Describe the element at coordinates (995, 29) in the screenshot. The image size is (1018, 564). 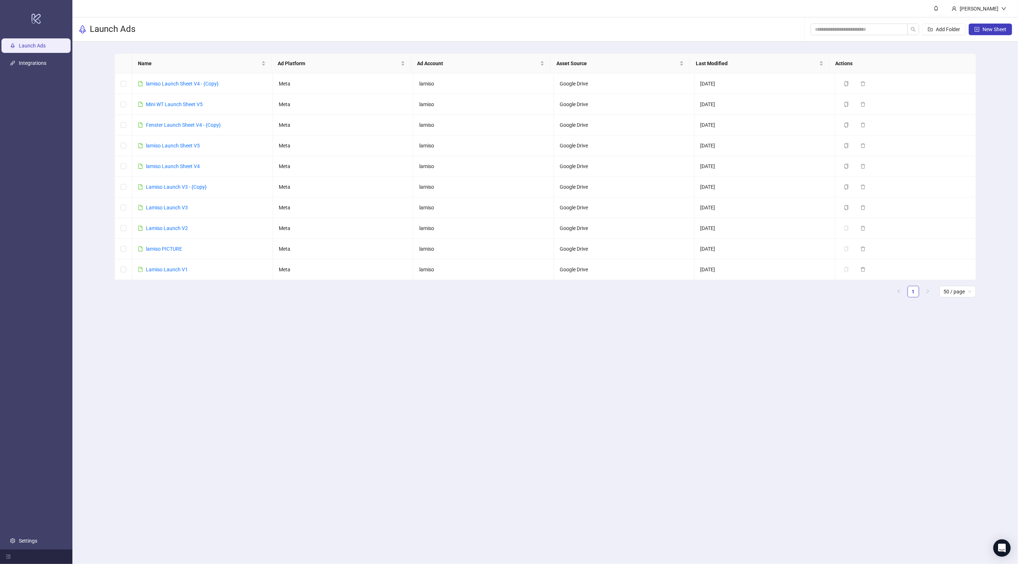
I see `span: New Sheet` at that location.